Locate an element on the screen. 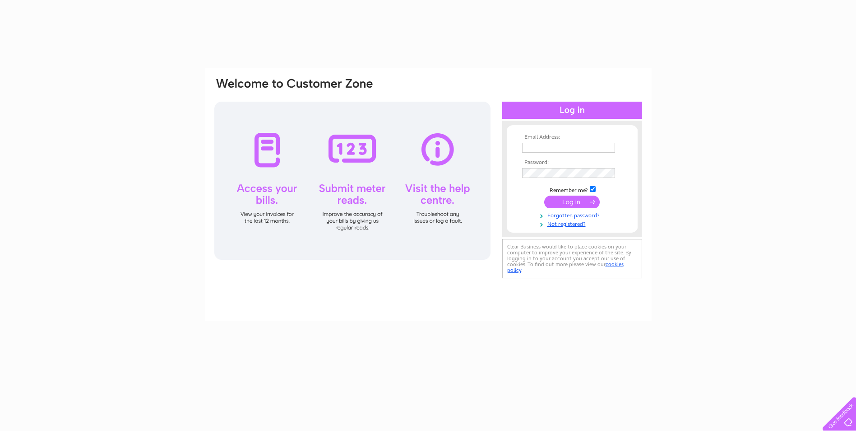 This screenshot has width=856, height=431. a: cookies policy is located at coordinates (566, 267).